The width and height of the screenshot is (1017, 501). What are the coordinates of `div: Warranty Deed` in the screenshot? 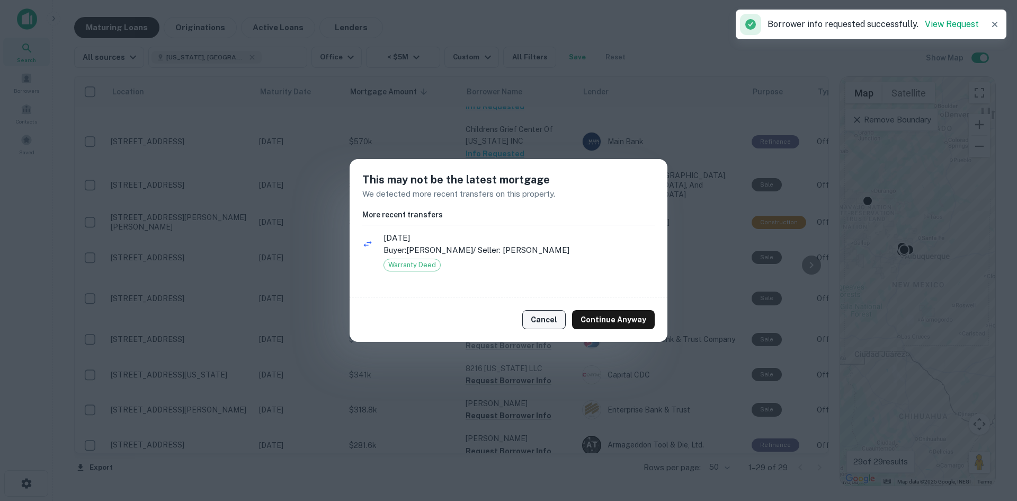 It's located at (412, 265).